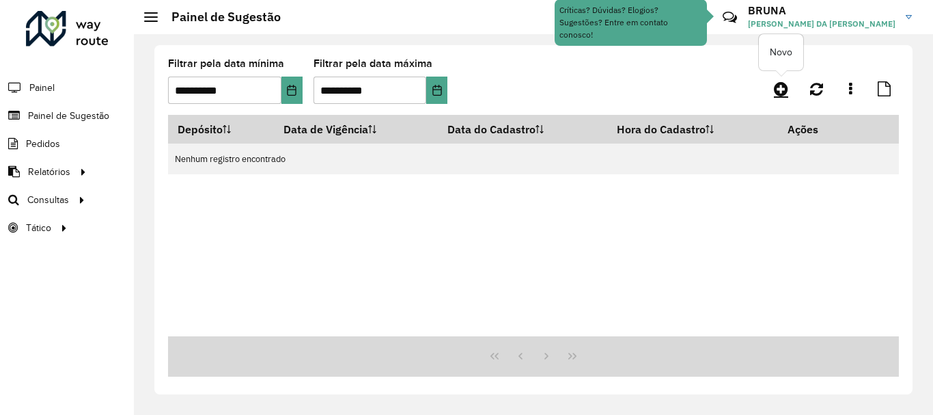 The image size is (933, 415). What do you see at coordinates (819, 129) in the screenshot?
I see `th: Ações` at bounding box center [819, 129].